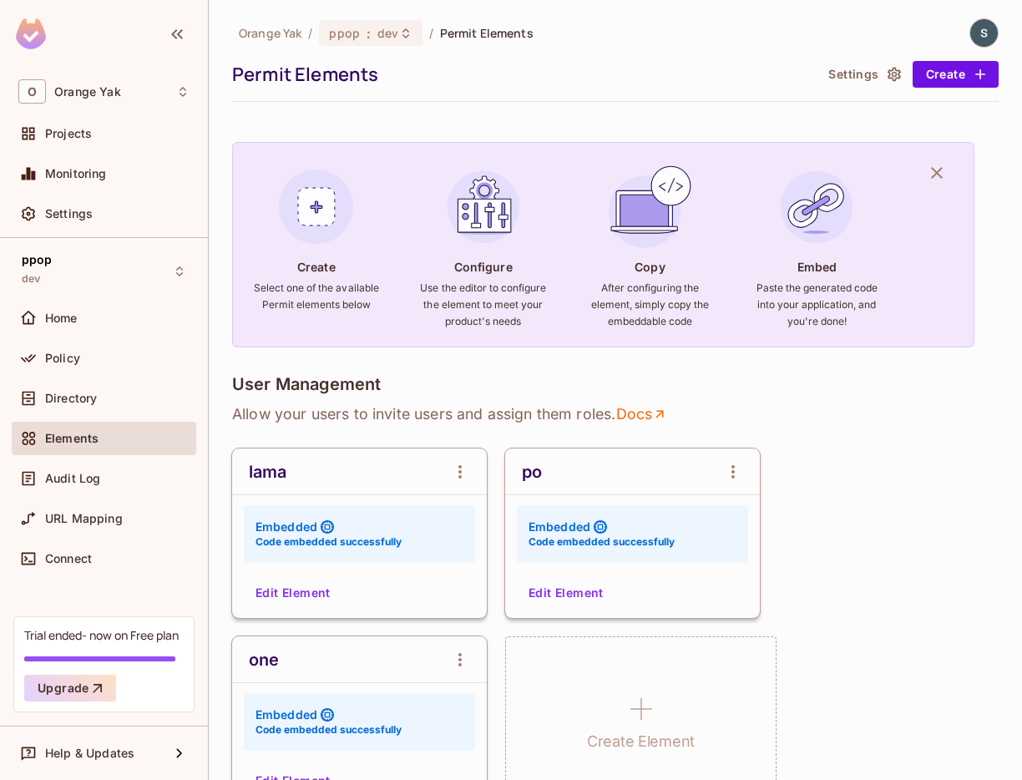 The width and height of the screenshot is (1022, 780). I want to click on button: Settings, so click(864, 74).